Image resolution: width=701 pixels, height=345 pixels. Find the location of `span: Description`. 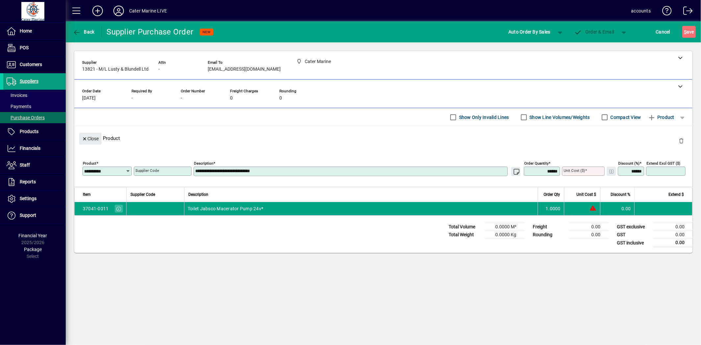

span: Description is located at coordinates (198, 194).